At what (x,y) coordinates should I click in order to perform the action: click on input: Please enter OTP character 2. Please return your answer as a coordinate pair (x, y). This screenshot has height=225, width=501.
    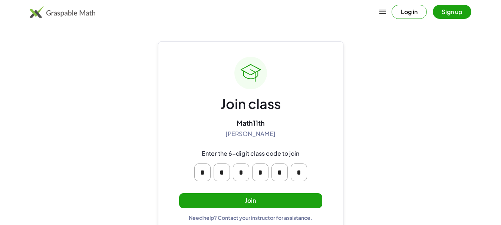
    Looking at the image, I should click on (222, 172).